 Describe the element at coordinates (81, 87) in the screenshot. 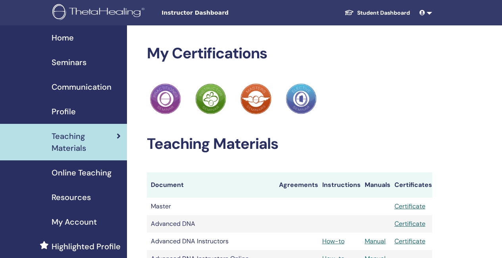

I see `span: Communication` at that location.